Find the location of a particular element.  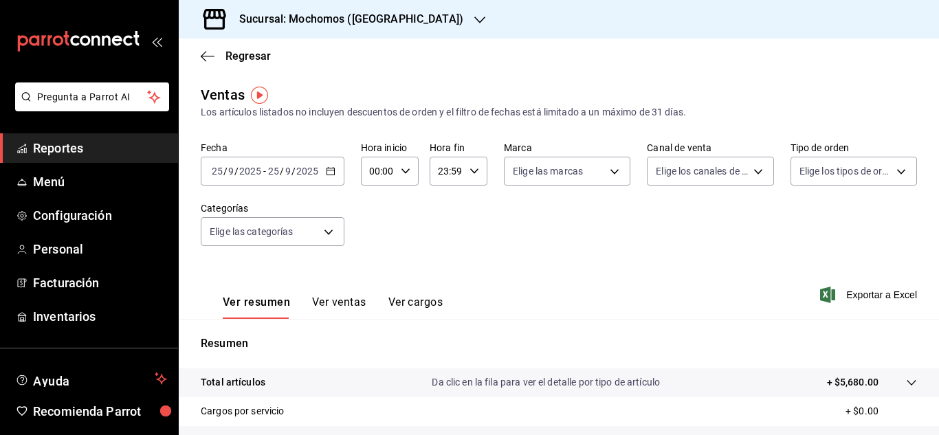

button: Ver ventas is located at coordinates (339, 307).